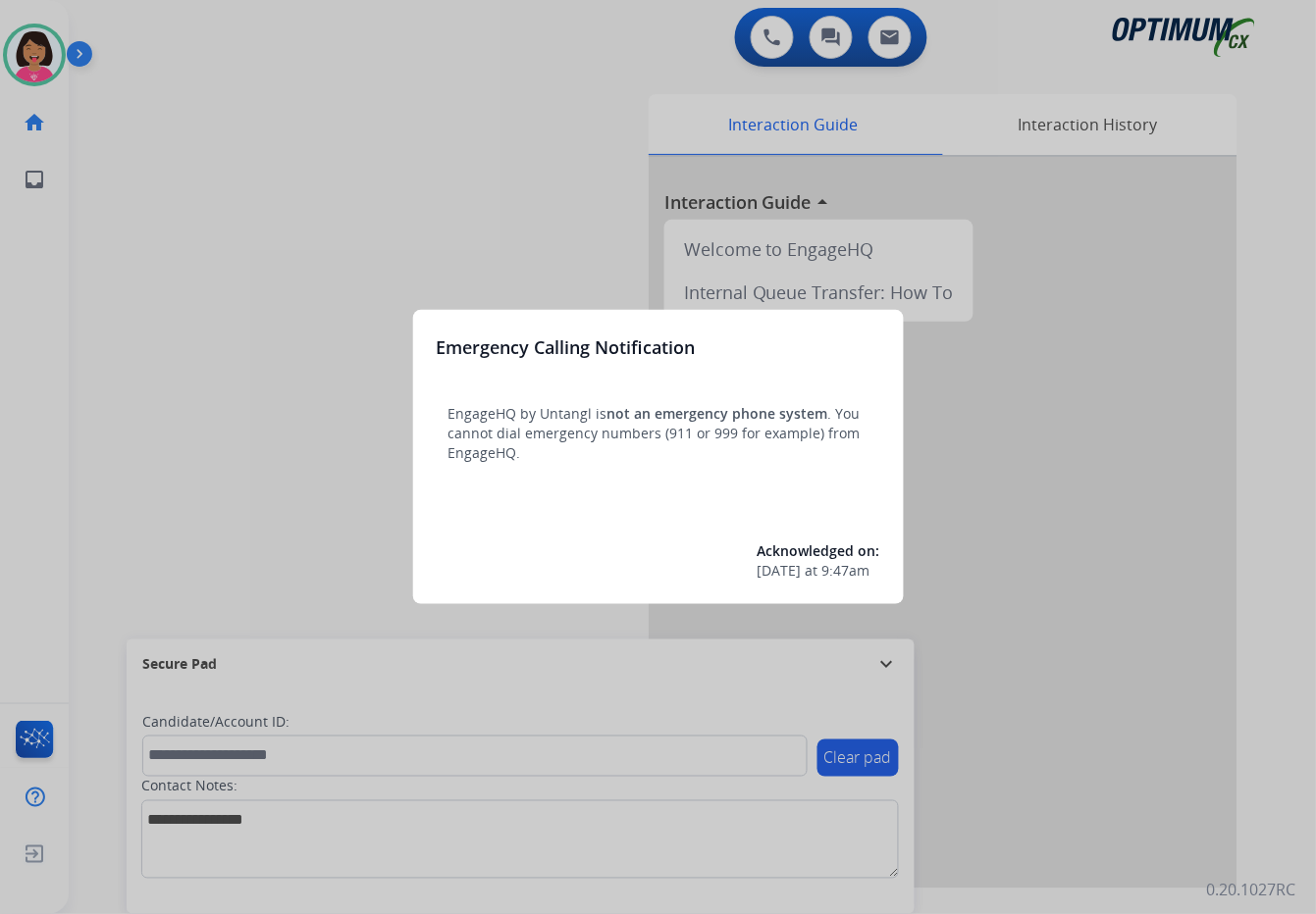 The height and width of the screenshot is (914, 1316). Describe the element at coordinates (658, 433) in the screenshot. I see `p: EngageHQ by Untangl is . You cannot dial emergency numbers (911 or 999 for example) from EngageHQ.` at that location.